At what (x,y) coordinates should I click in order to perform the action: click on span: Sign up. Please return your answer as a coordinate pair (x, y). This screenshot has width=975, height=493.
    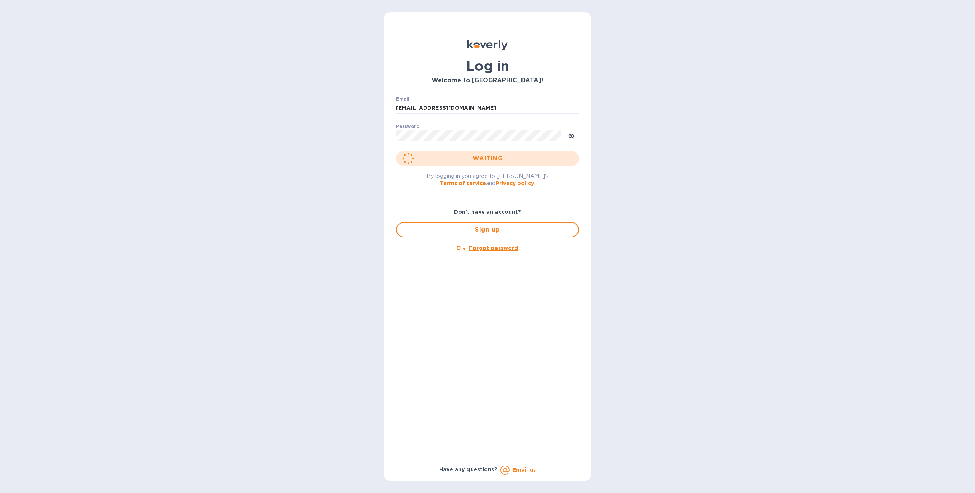
    Looking at the image, I should click on (487, 230).